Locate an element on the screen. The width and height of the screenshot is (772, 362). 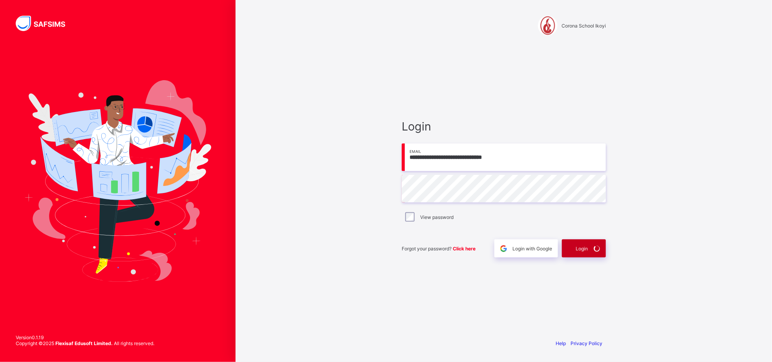
span: Click here is located at coordinates (464, 248).